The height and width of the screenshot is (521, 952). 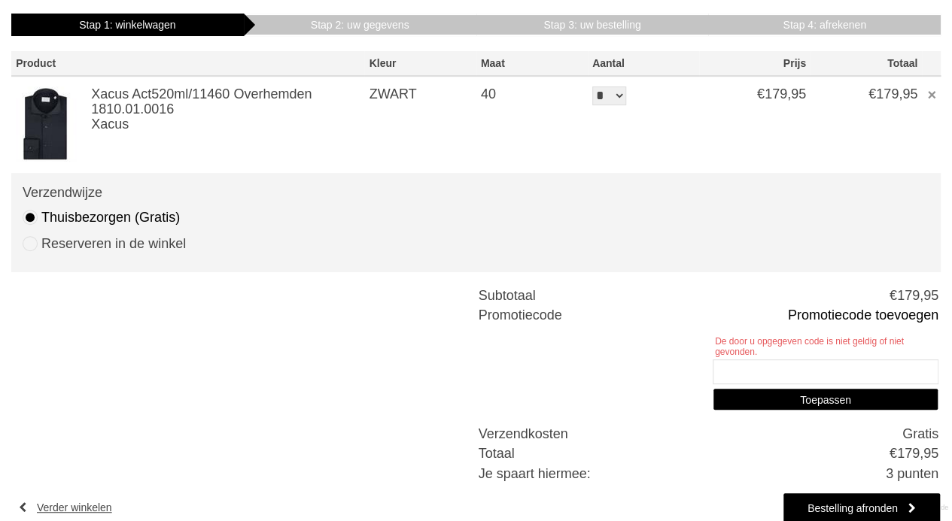 What do you see at coordinates (110, 124) in the screenshot?
I see `span: Xacus` at bounding box center [110, 124].